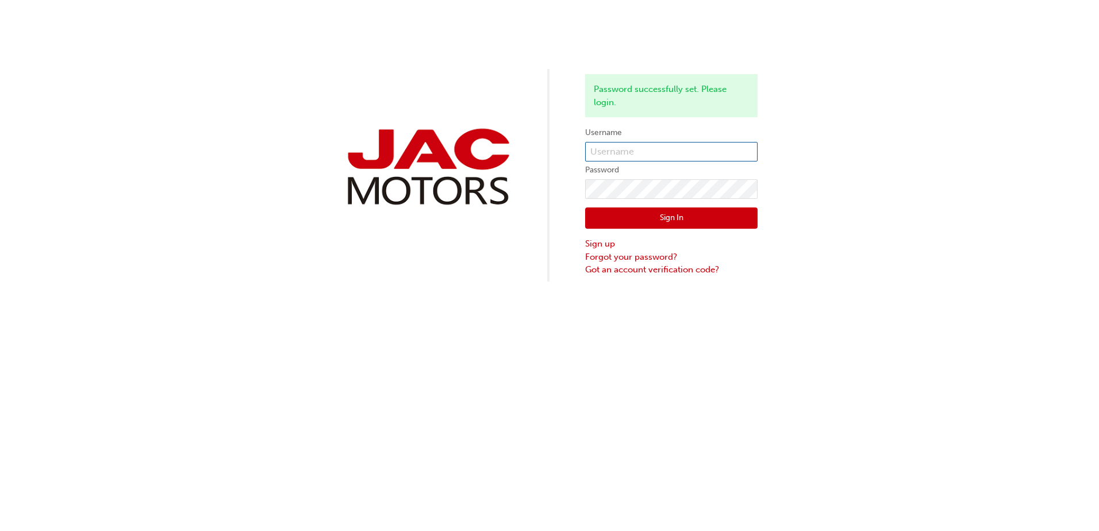  Describe the element at coordinates (671, 244) in the screenshot. I see `a: Sign up` at that location.